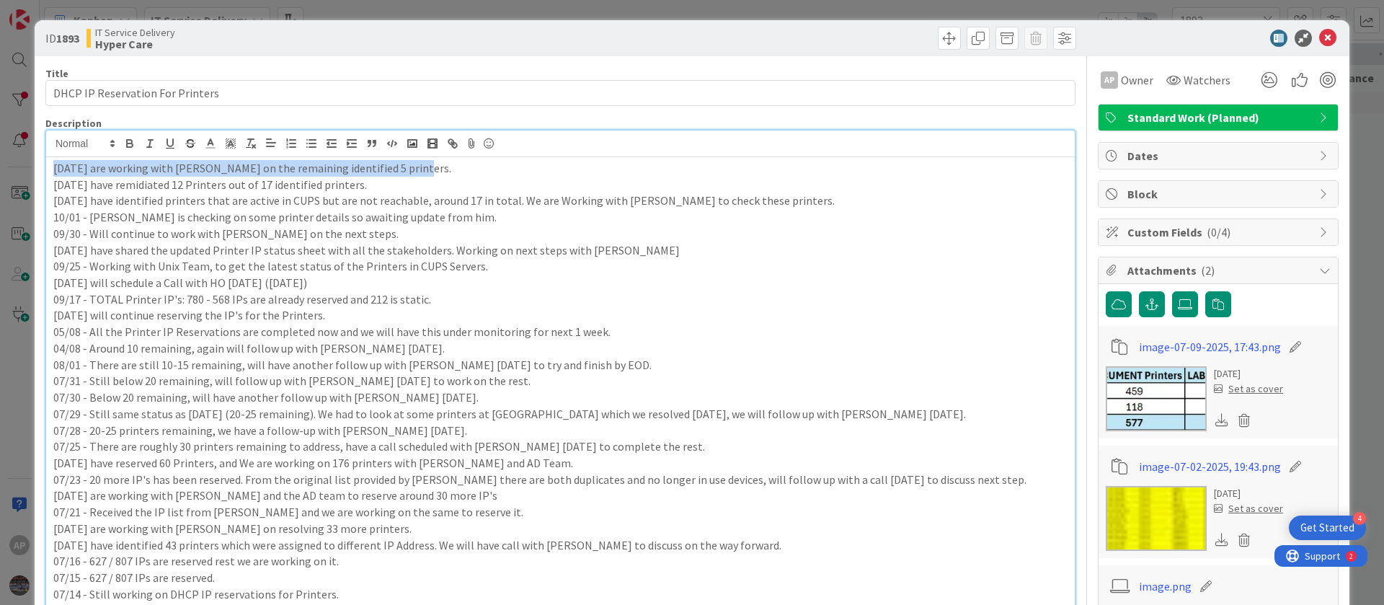 The image size is (1384, 605). I want to click on span: Block, so click(1220, 194).